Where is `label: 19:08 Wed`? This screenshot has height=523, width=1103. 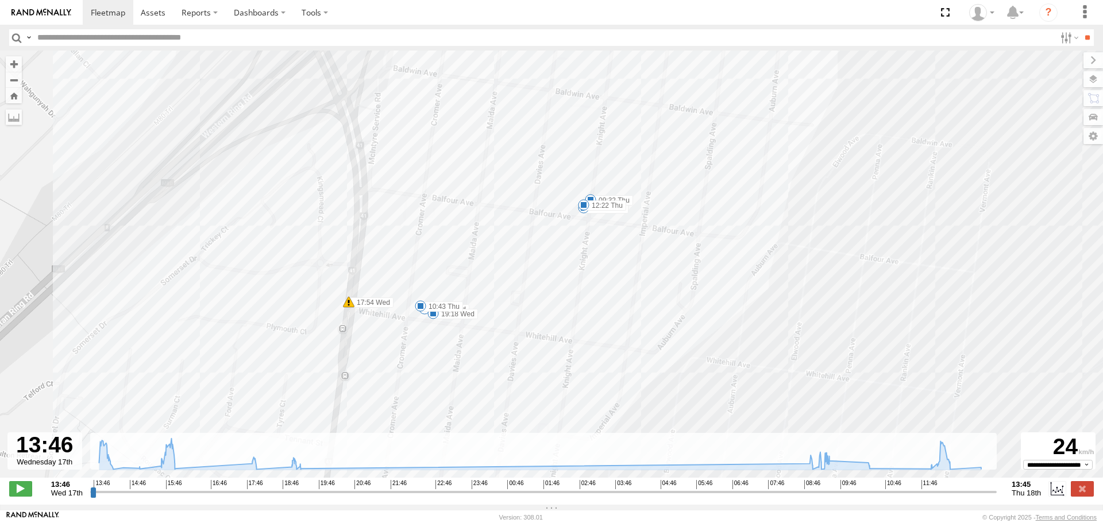
label: 19:08 Wed is located at coordinates (606, 209).